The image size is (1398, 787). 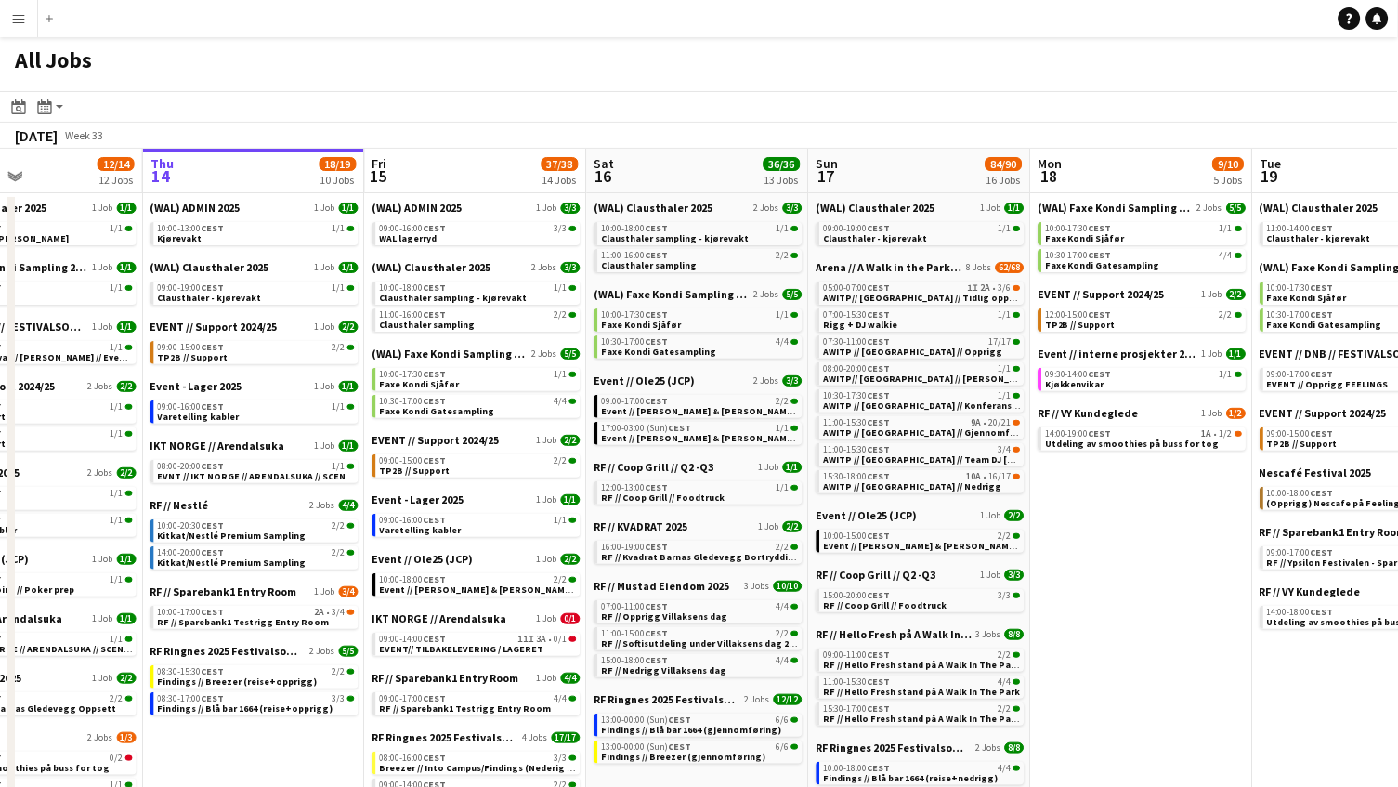 What do you see at coordinates (453, 297) in the screenshot?
I see `span: Clausthaler sampling - kjørevakt` at bounding box center [453, 297].